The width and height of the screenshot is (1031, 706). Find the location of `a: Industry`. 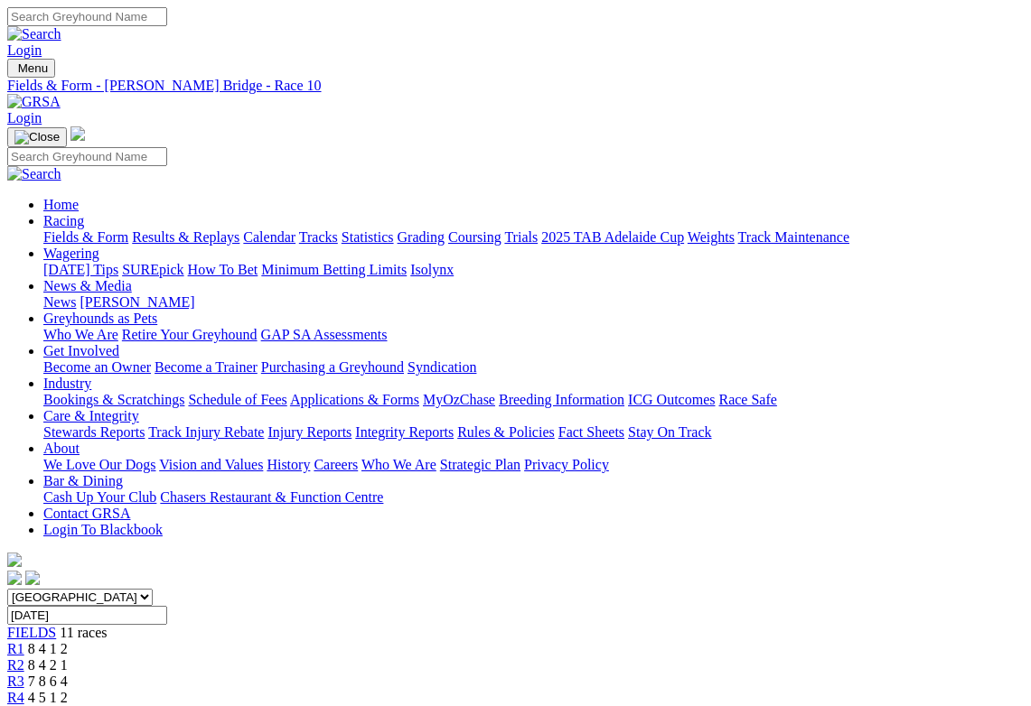

a: Industry is located at coordinates (67, 383).